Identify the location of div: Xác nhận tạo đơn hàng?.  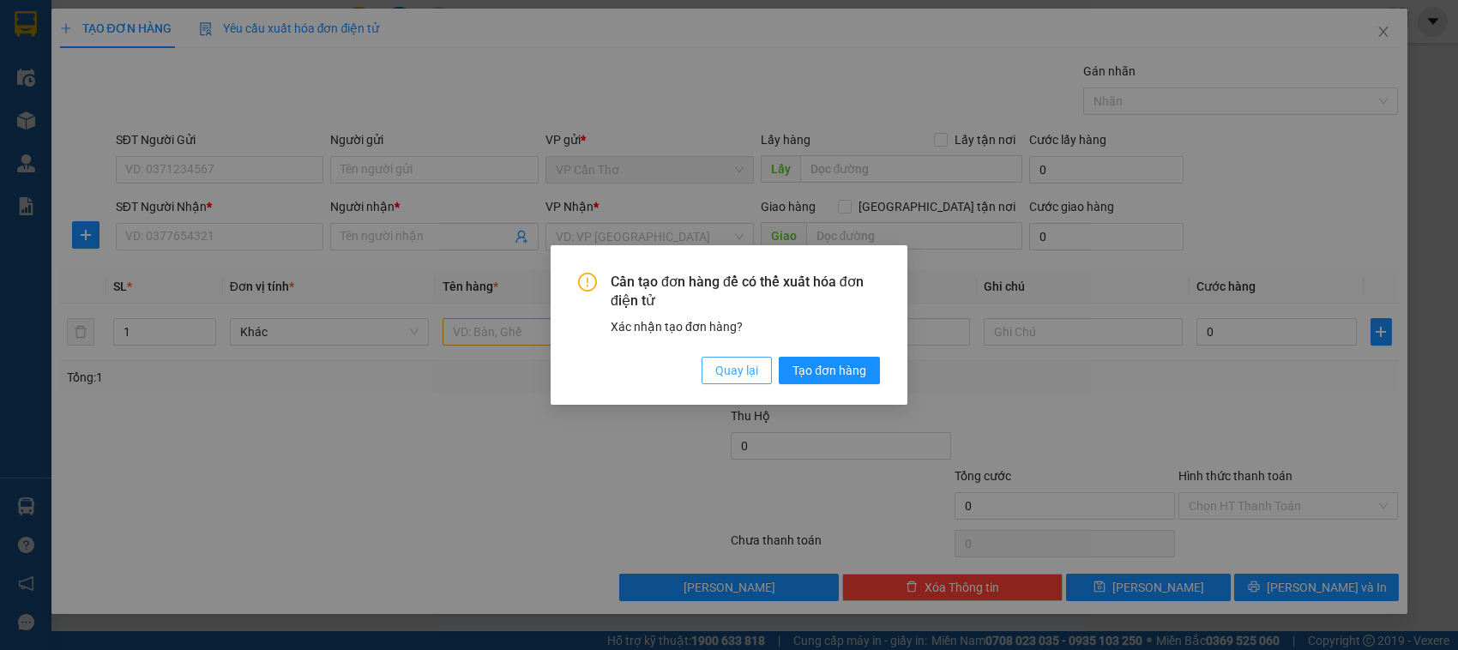
(745, 327).